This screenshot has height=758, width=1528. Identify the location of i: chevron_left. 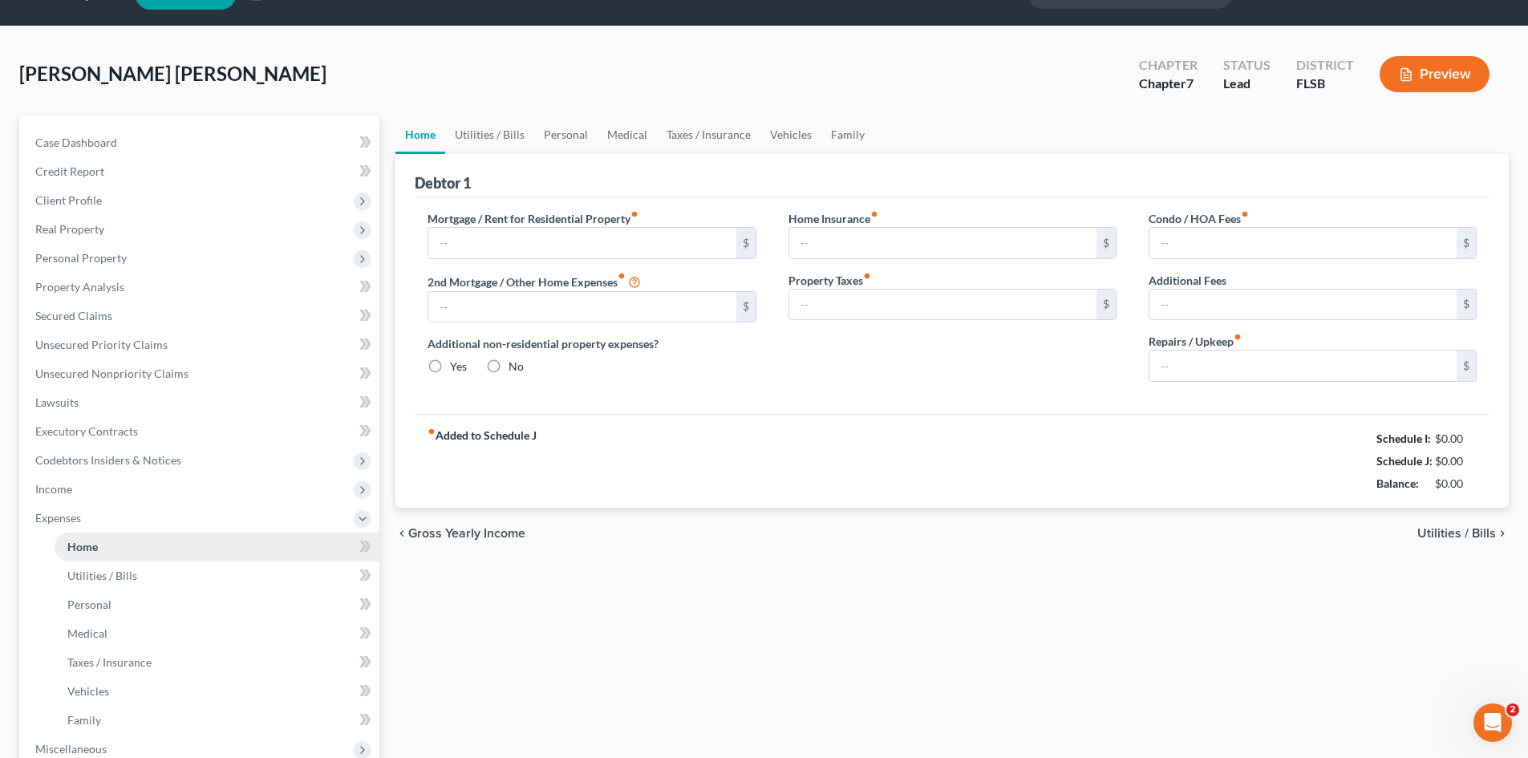
(402, 533).